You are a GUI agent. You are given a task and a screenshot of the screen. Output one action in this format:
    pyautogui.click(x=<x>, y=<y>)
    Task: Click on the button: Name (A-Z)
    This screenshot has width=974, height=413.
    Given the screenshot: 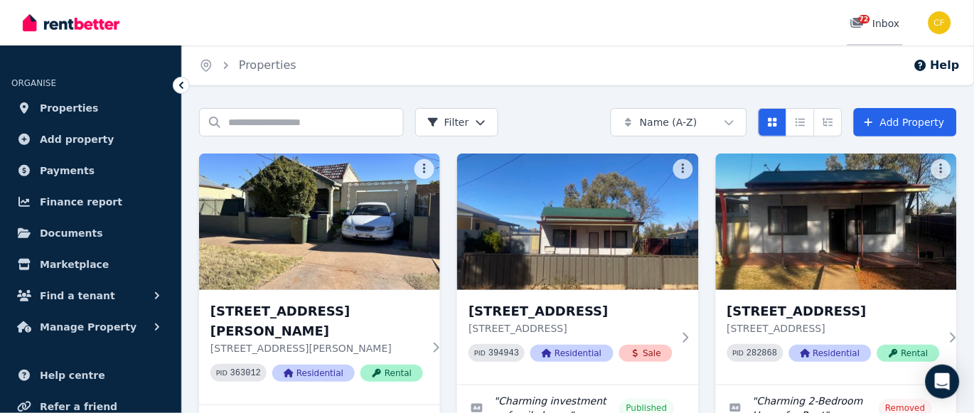 What is the action you would take?
    pyautogui.click(x=679, y=122)
    